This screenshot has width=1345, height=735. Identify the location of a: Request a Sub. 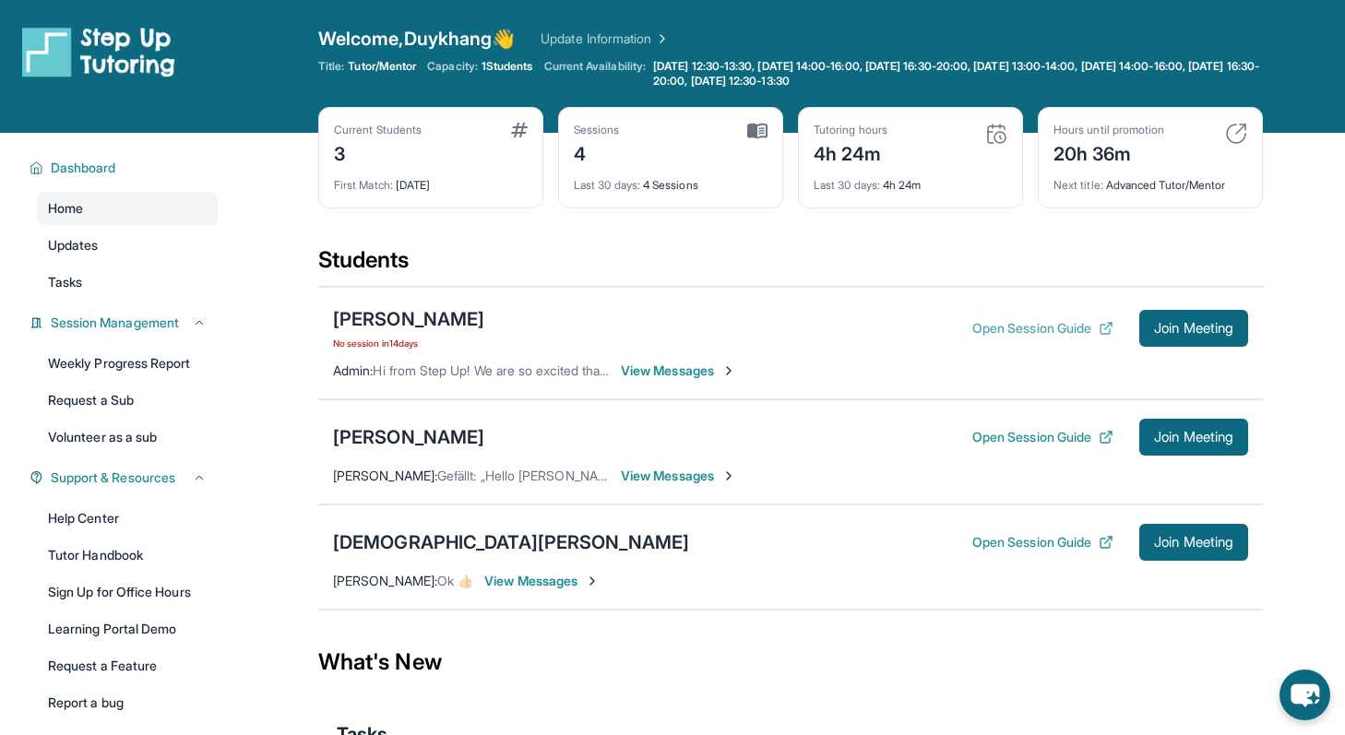
(127, 400).